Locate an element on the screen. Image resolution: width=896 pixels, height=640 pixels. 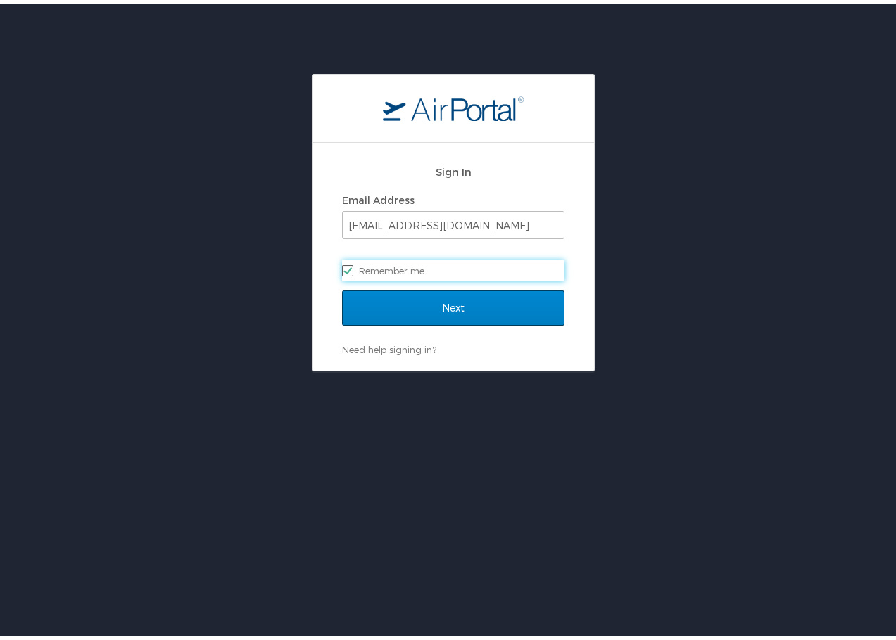
a: Need help signing in? is located at coordinates (389, 346).